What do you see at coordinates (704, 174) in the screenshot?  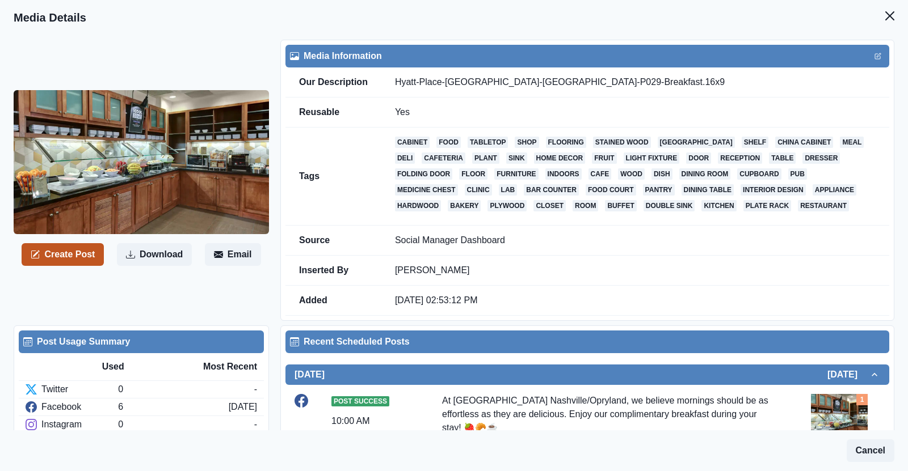 I see `a: dining room` at bounding box center [704, 174].